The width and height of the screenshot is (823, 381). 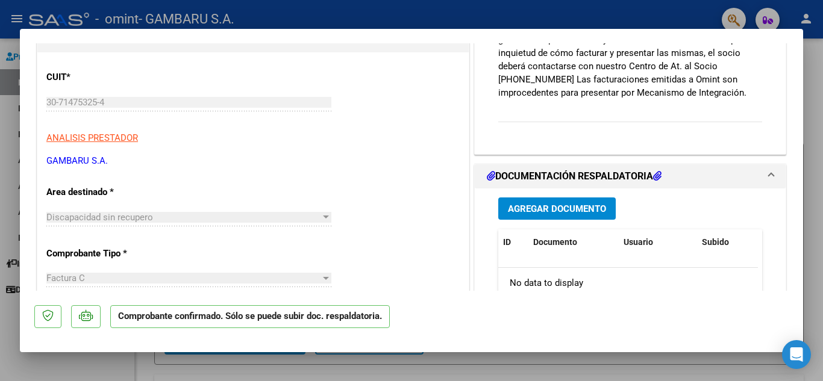 What do you see at coordinates (507, 242) in the screenshot?
I see `span: ID` at bounding box center [507, 242].